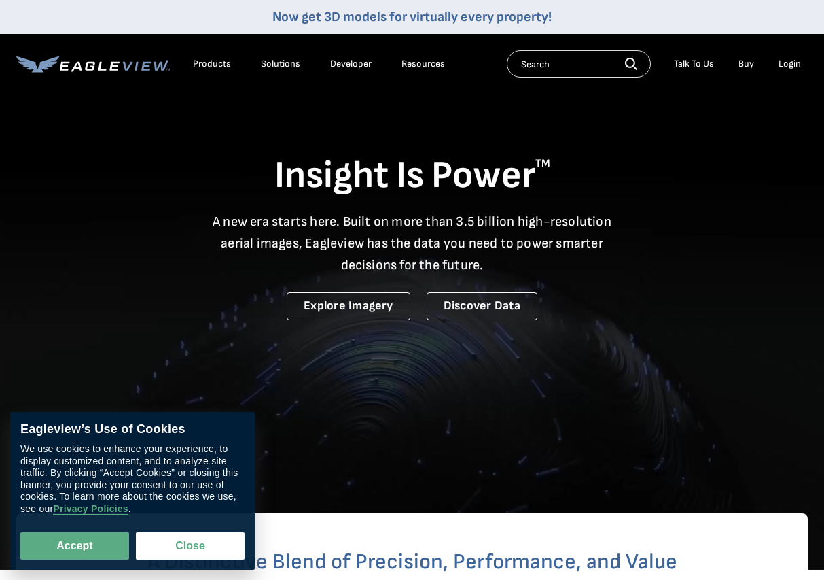 The height and width of the screenshot is (580, 824). I want to click on div: Solutions, so click(281, 64).